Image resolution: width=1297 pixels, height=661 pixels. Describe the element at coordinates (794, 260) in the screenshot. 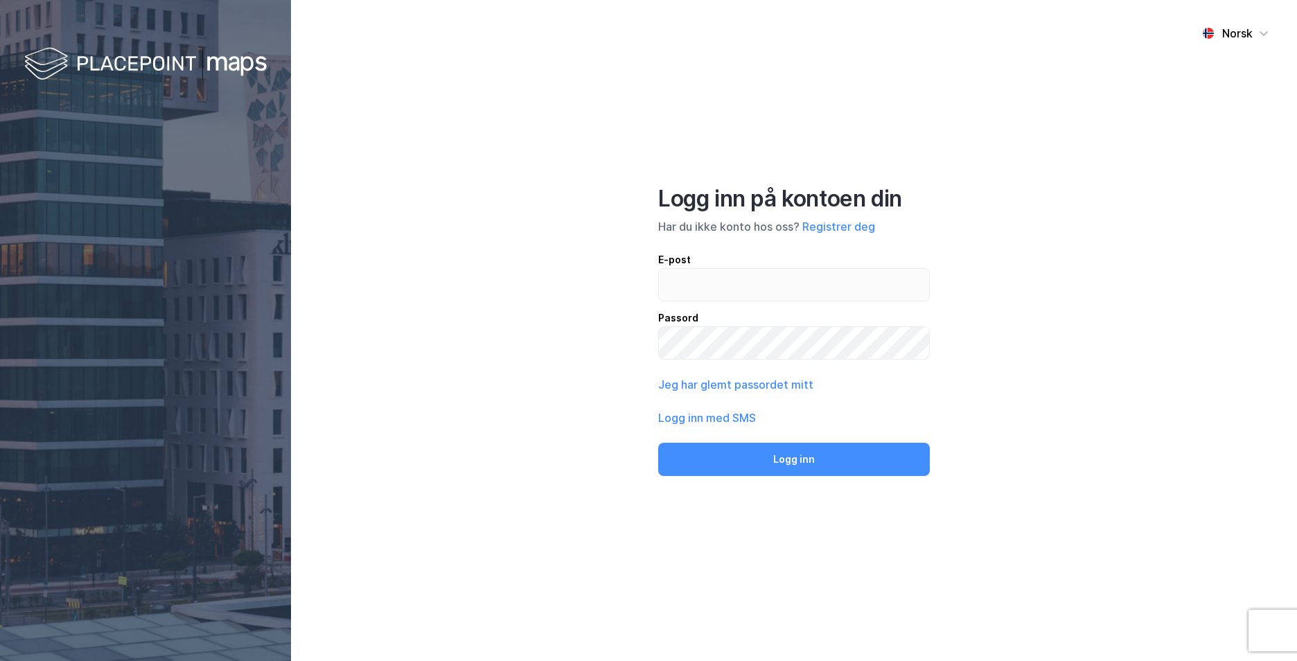

I see `div: E-post` at that location.